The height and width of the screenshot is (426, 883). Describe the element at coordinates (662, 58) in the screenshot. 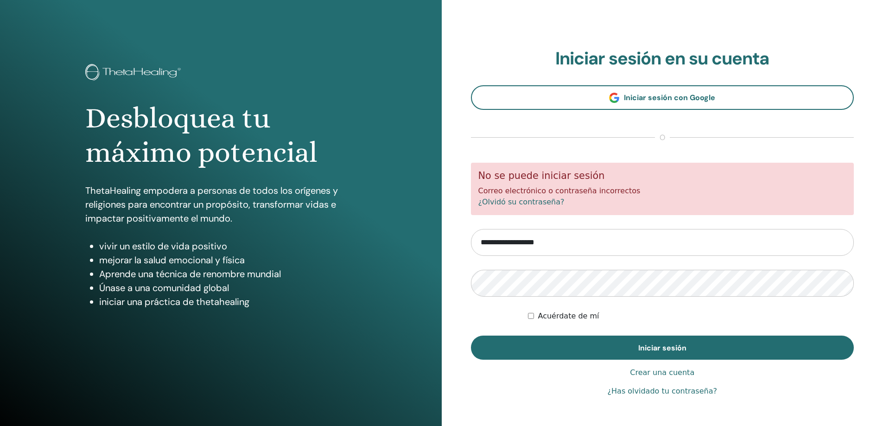

I see `font: Iniciar sesión en su cuenta` at that location.